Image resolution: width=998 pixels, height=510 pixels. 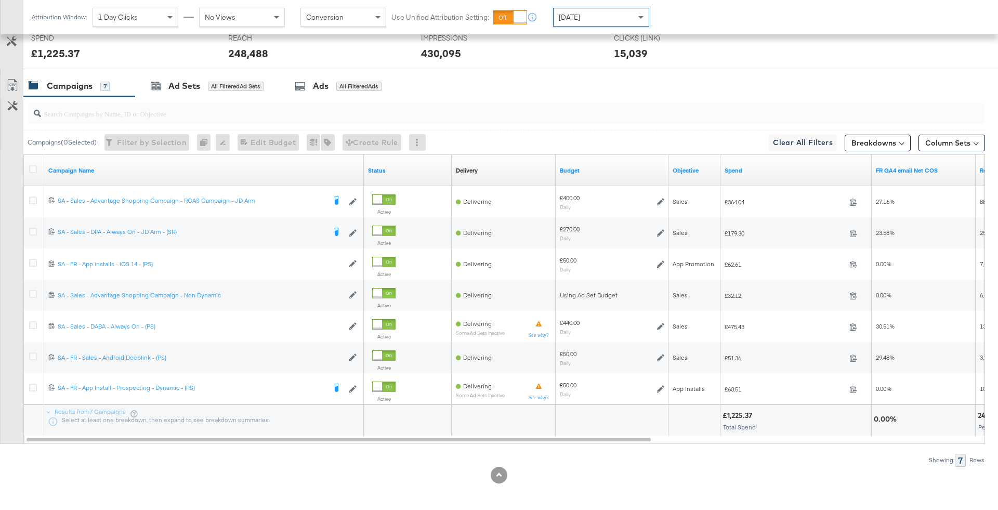 I want to click on span: 30.51%, so click(x=885, y=326).